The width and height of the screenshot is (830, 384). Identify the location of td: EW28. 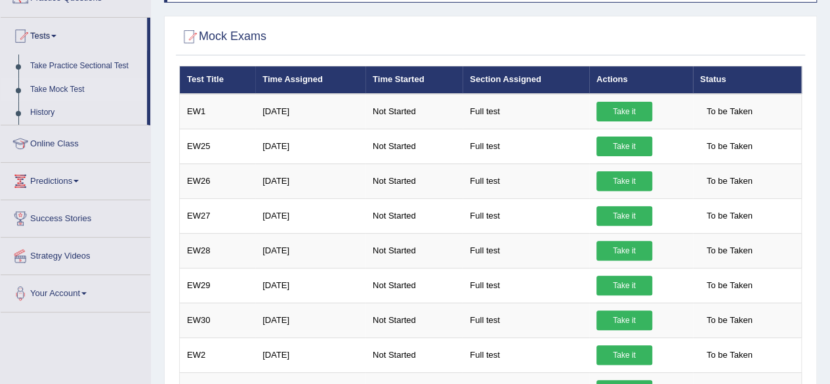
(218, 250).